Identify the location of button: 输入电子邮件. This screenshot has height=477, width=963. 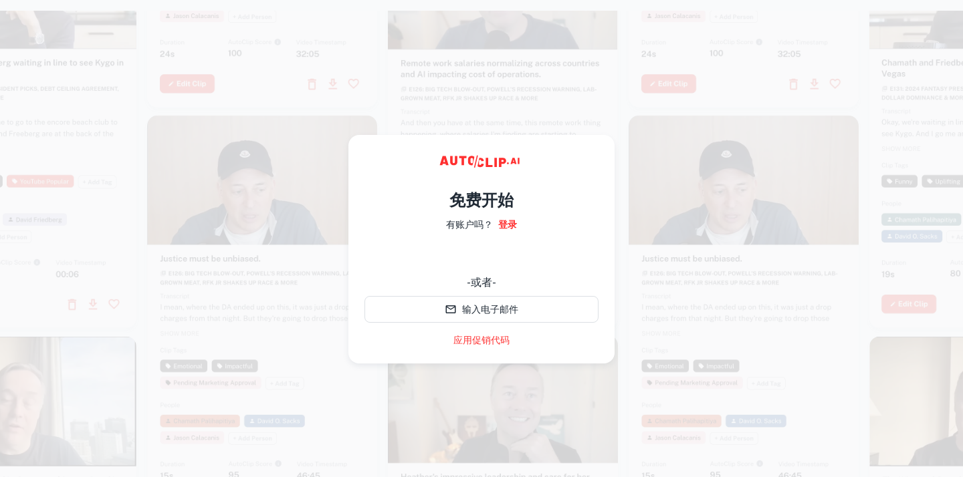
(481, 309).